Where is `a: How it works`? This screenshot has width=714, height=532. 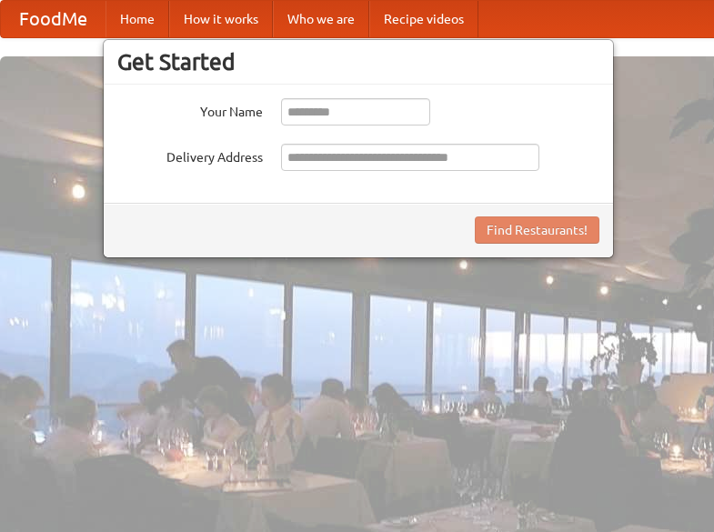 a: How it works is located at coordinates (221, 19).